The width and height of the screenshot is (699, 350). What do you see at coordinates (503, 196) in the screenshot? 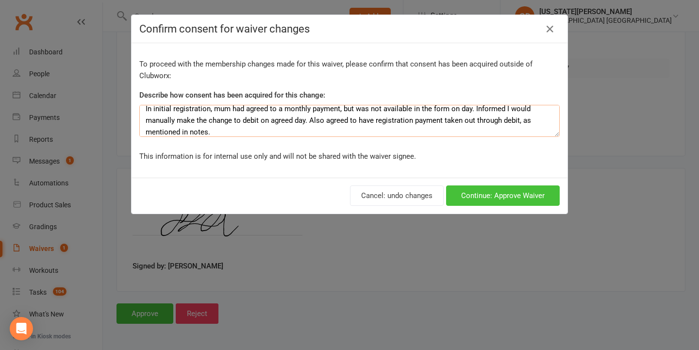
I see `button: Continue: Approve Waiver` at bounding box center [503, 196].